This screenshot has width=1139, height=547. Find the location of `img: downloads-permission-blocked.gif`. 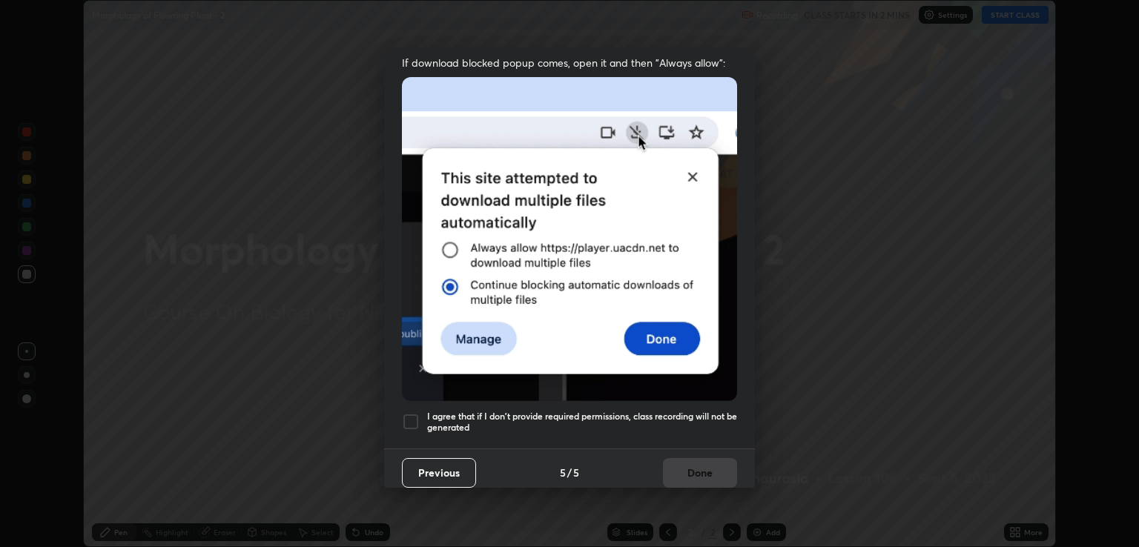

img: downloads-permission-blocked.gif is located at coordinates (570, 239).